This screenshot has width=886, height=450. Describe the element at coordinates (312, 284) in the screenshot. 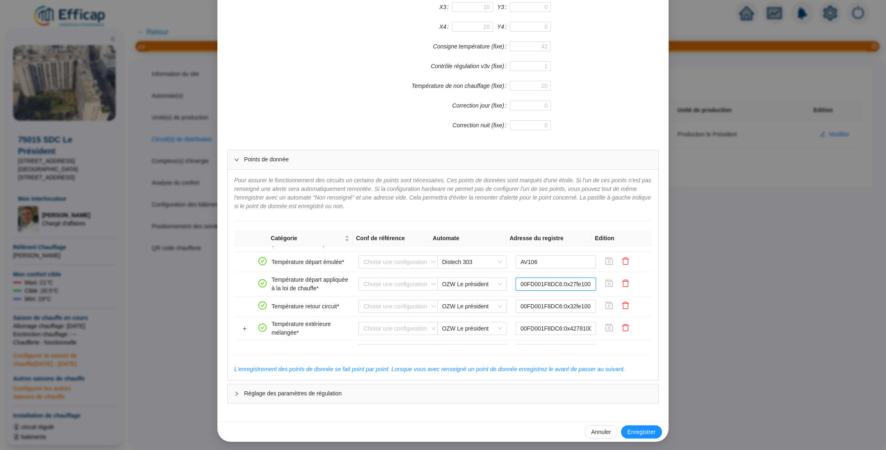

I see `td: Température départ appliquée à la loi de chauffe*` at that location.